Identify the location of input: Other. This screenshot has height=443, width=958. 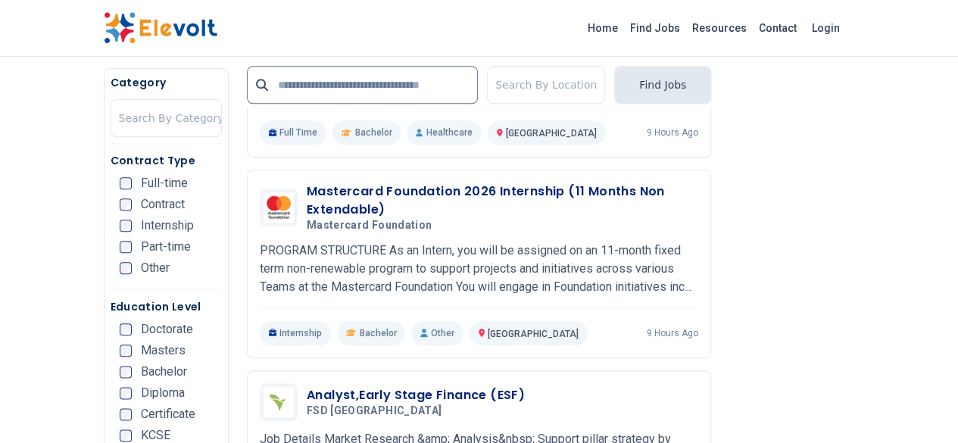
(126, 268).